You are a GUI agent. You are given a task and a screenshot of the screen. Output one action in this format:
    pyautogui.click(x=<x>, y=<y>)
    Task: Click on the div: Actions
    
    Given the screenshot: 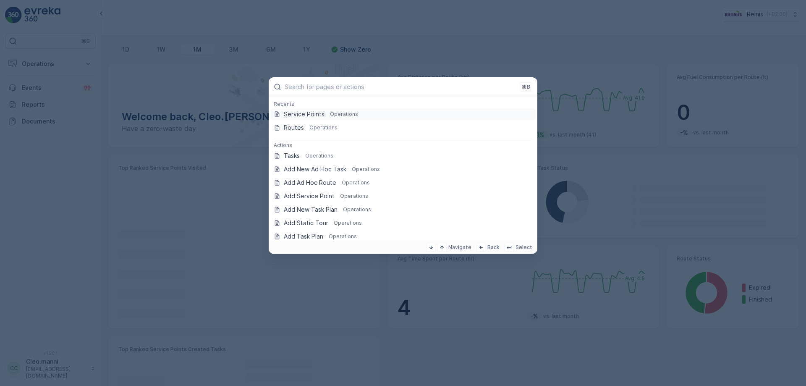 What is the action you would take?
    pyautogui.click(x=403, y=145)
    